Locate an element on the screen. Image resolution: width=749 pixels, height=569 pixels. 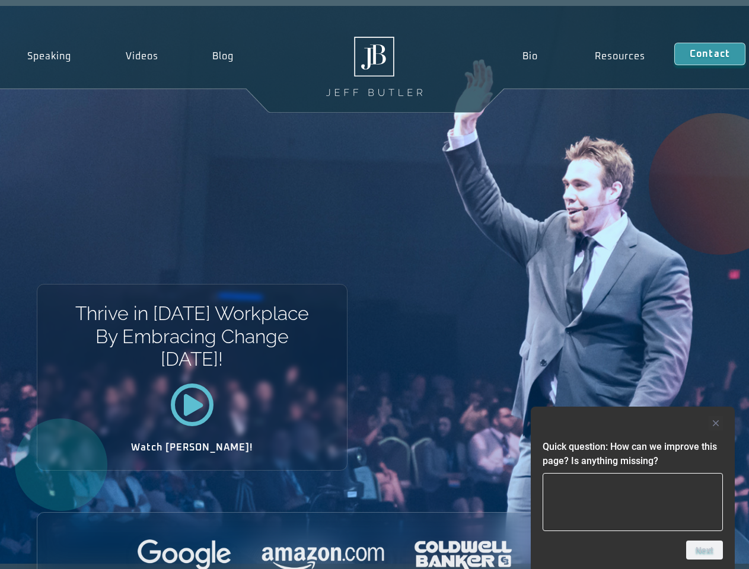
span: Contact is located at coordinates (710, 54).